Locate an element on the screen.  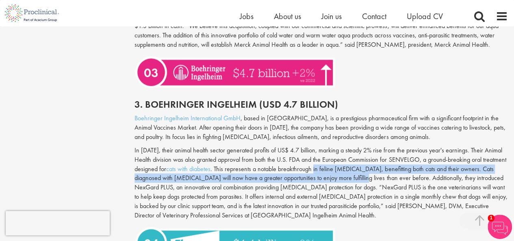
a: Join us is located at coordinates (331, 16).